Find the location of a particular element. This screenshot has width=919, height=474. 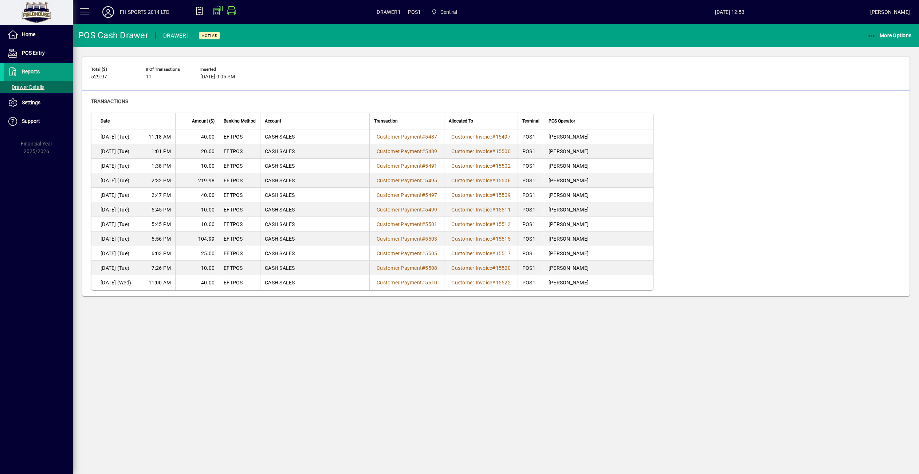

div: FH SPORTS 2014 LTD is located at coordinates (145, 12).